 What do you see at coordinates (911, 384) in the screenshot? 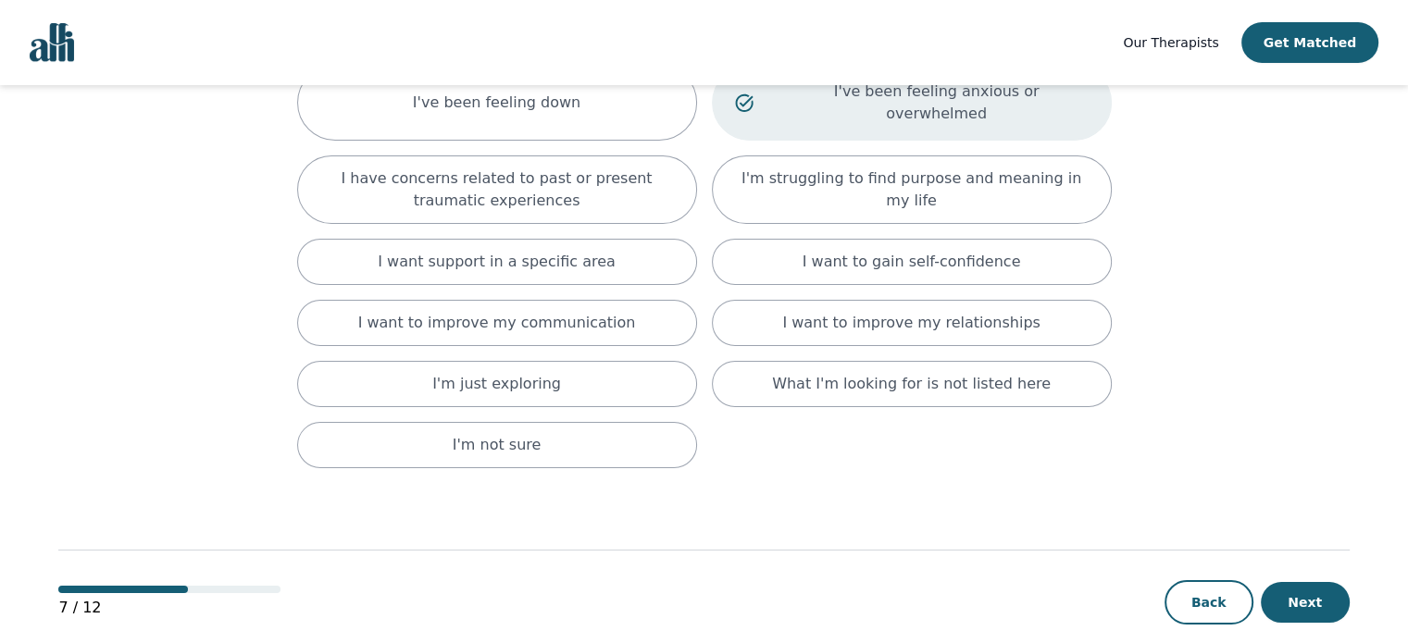
I see `p: What I'm looking for is not listed here` at bounding box center [911, 384].